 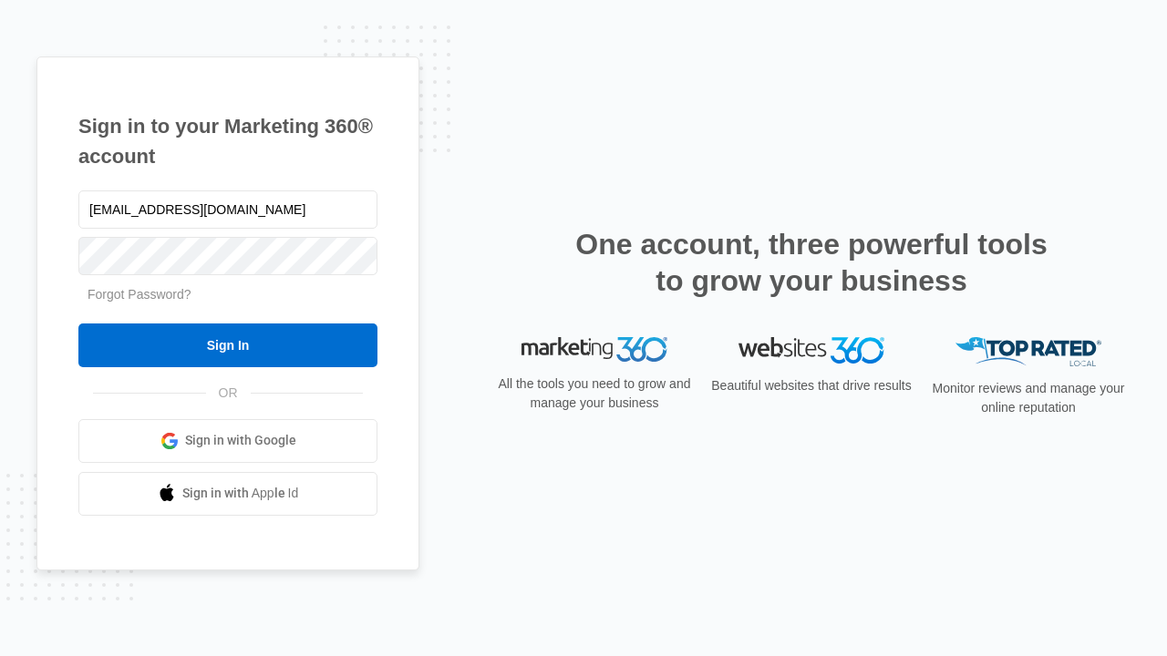 I want to click on span: Sign in with Google, so click(x=241, y=440).